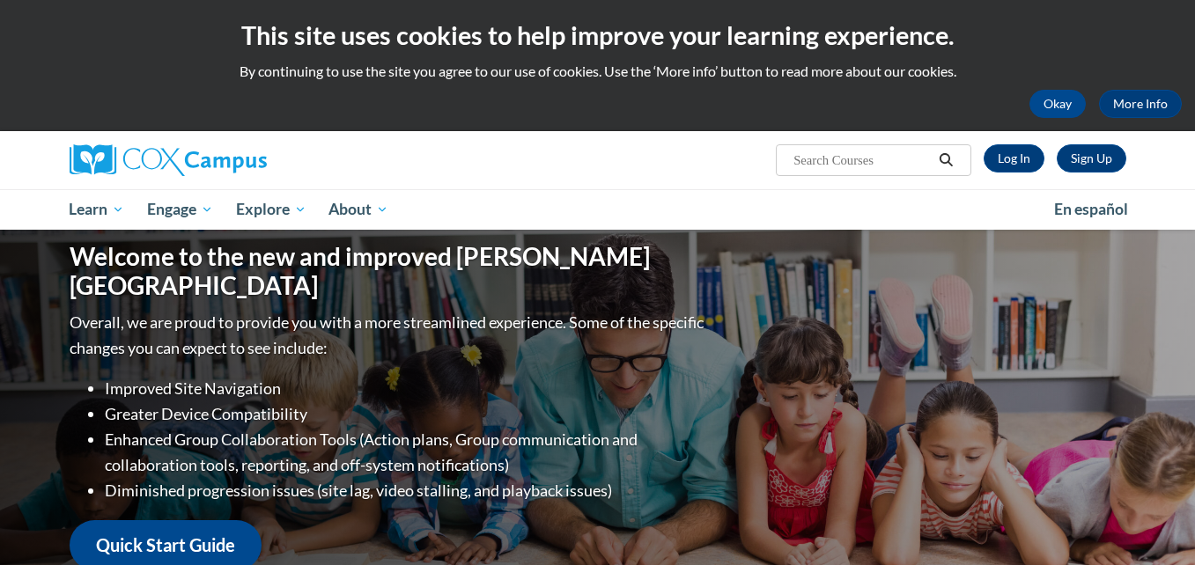 The width and height of the screenshot is (1195, 565). What do you see at coordinates (96, 210) in the screenshot?
I see `span: Learn` at bounding box center [96, 210].